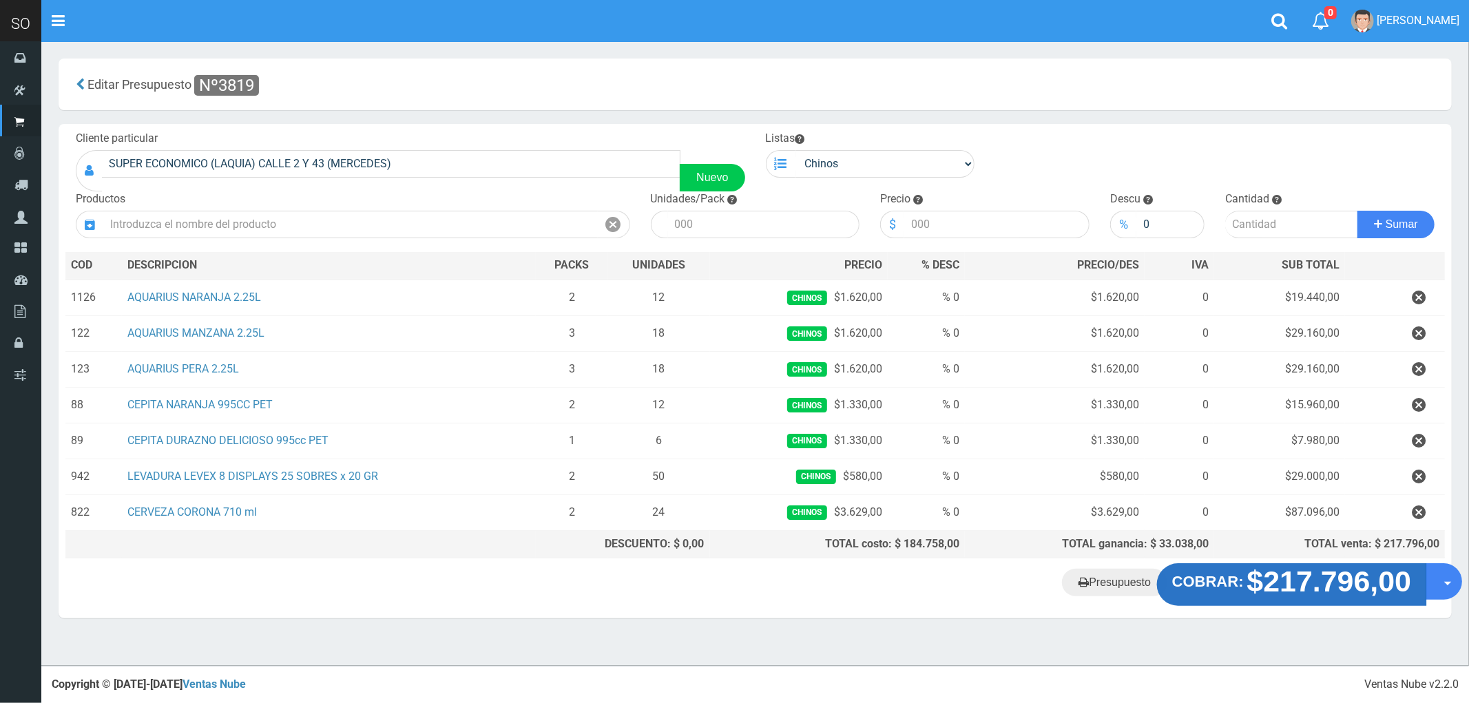  Describe the element at coordinates (94, 441) in the screenshot. I see `td: 89` at that location.